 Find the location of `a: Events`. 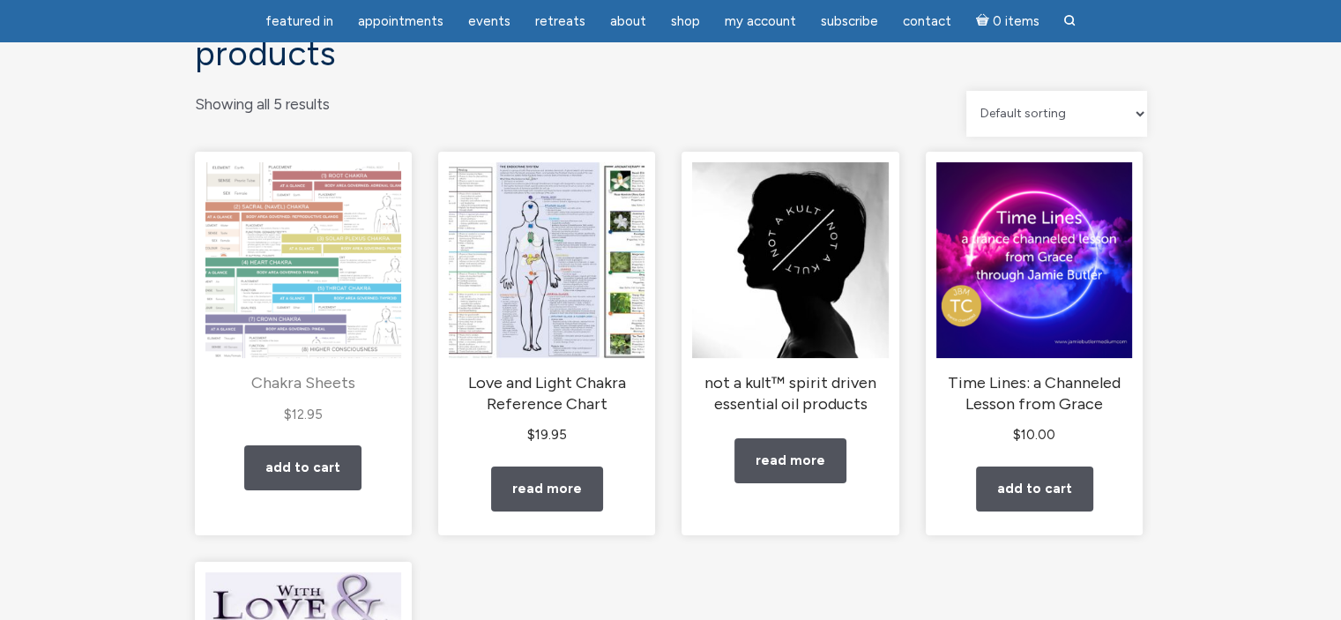

a: Events is located at coordinates (489, 21).